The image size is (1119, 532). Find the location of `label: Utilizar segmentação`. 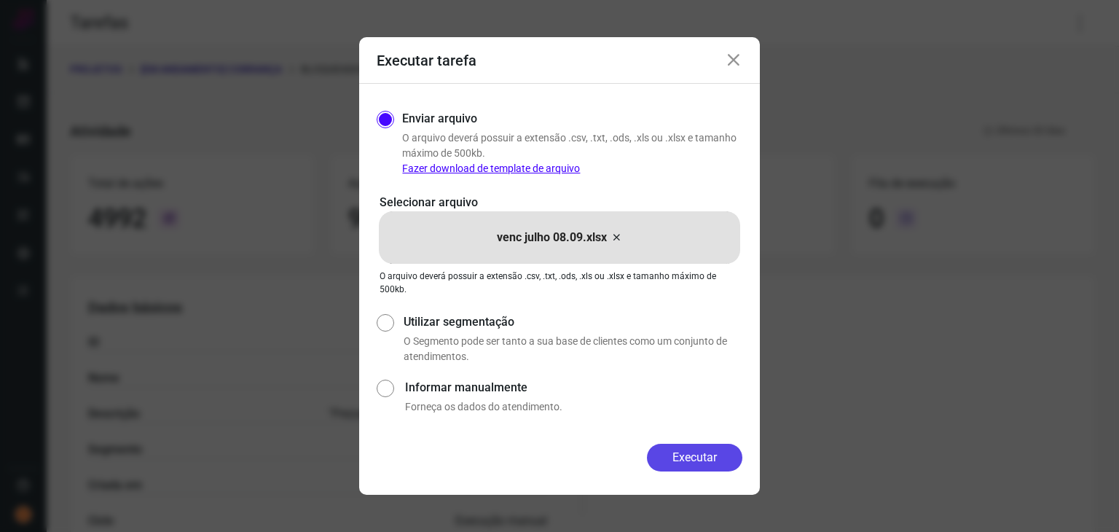

label: Utilizar segmentação is located at coordinates (573, 322).